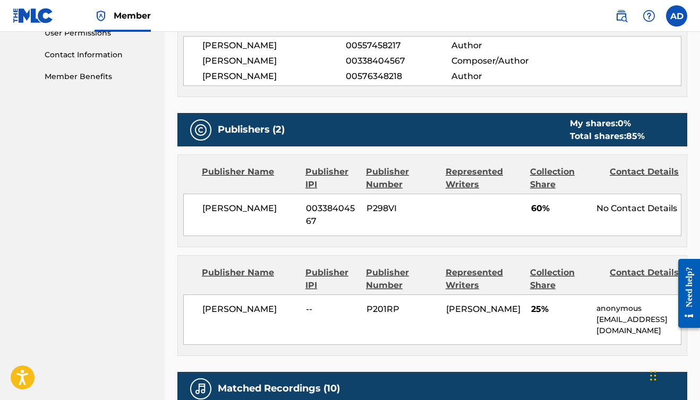  I want to click on img: search, so click(621, 16).